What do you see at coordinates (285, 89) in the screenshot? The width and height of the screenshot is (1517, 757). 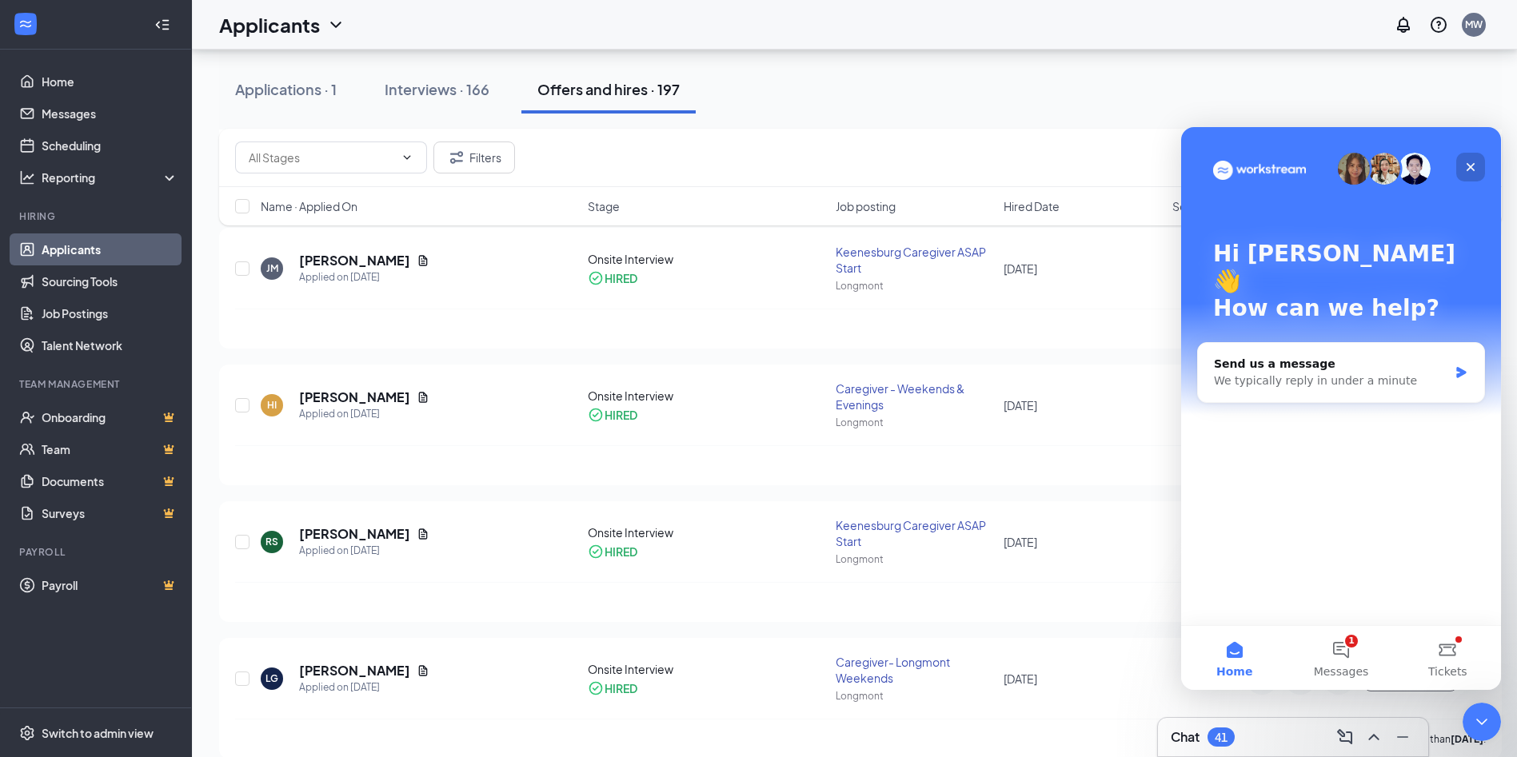 I see `div: Applications · 1` at bounding box center [285, 89].